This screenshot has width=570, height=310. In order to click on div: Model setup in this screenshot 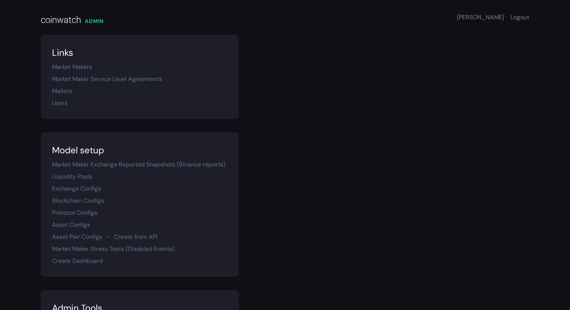, I will do `click(140, 150)`.